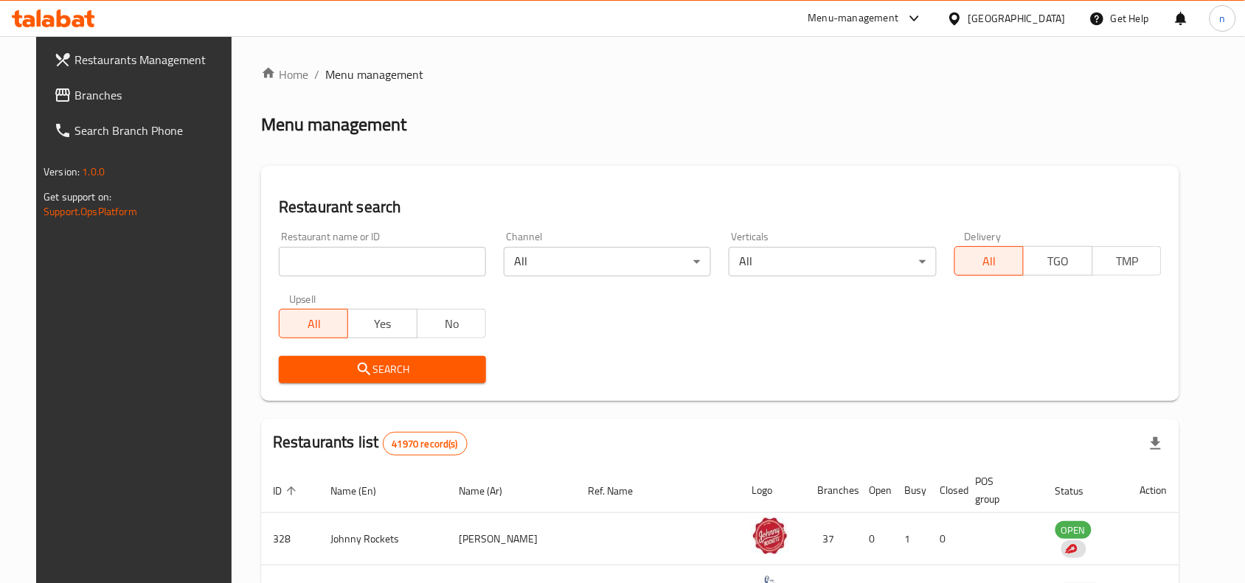  What do you see at coordinates (153, 131) in the screenshot?
I see `span: Search Branch Phone` at bounding box center [153, 131].